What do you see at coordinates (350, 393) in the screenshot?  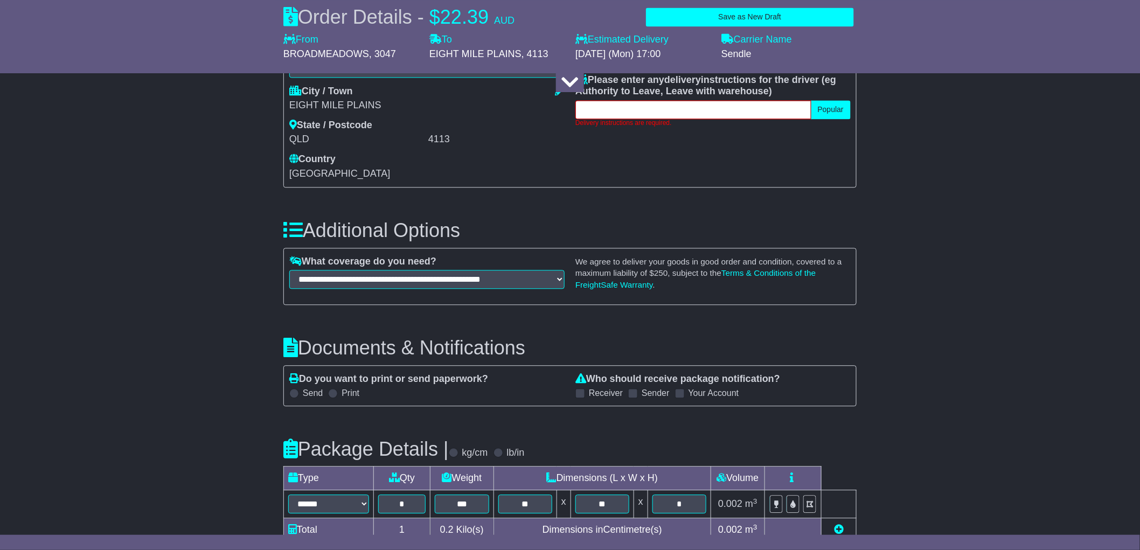 I see `label: Print` at bounding box center [350, 393].